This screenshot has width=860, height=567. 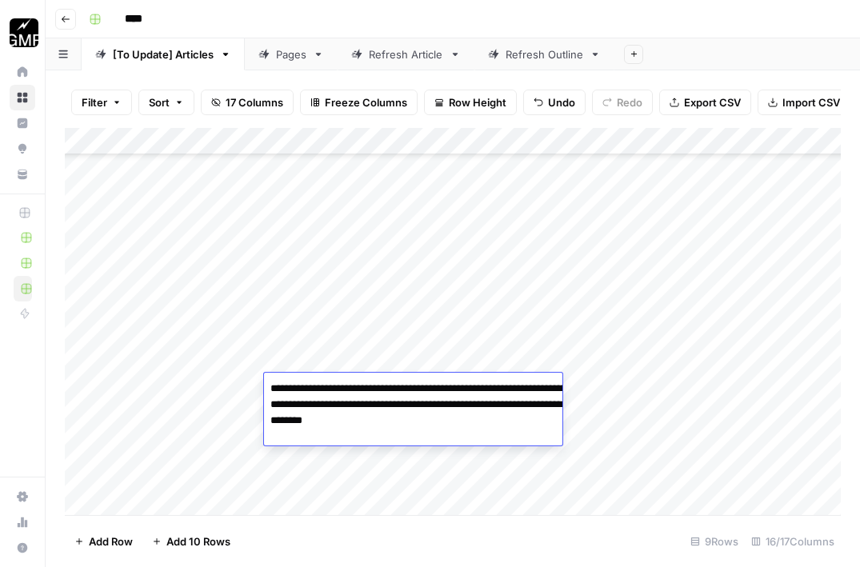 I want to click on button: Row Height, so click(x=470, y=102).